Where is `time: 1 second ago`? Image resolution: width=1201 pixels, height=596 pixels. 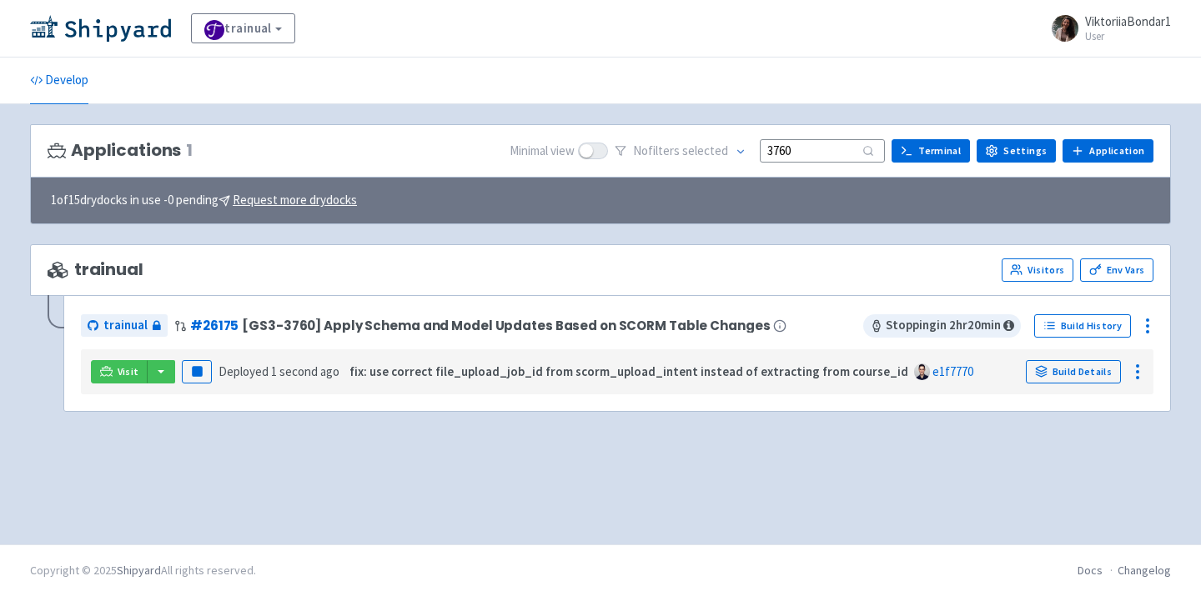
time: 1 second ago is located at coordinates (305, 371).